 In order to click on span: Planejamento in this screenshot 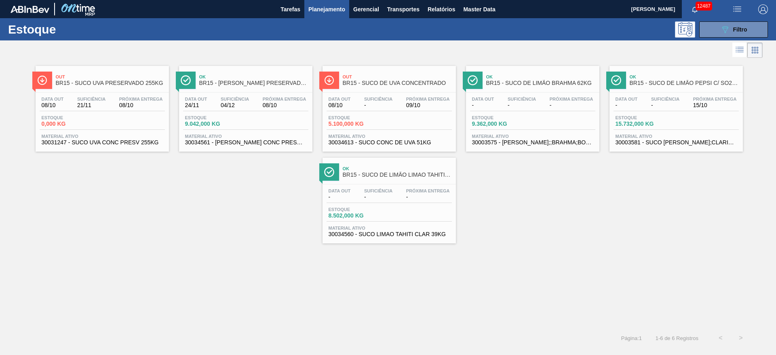, I will do `click(326, 9)`.